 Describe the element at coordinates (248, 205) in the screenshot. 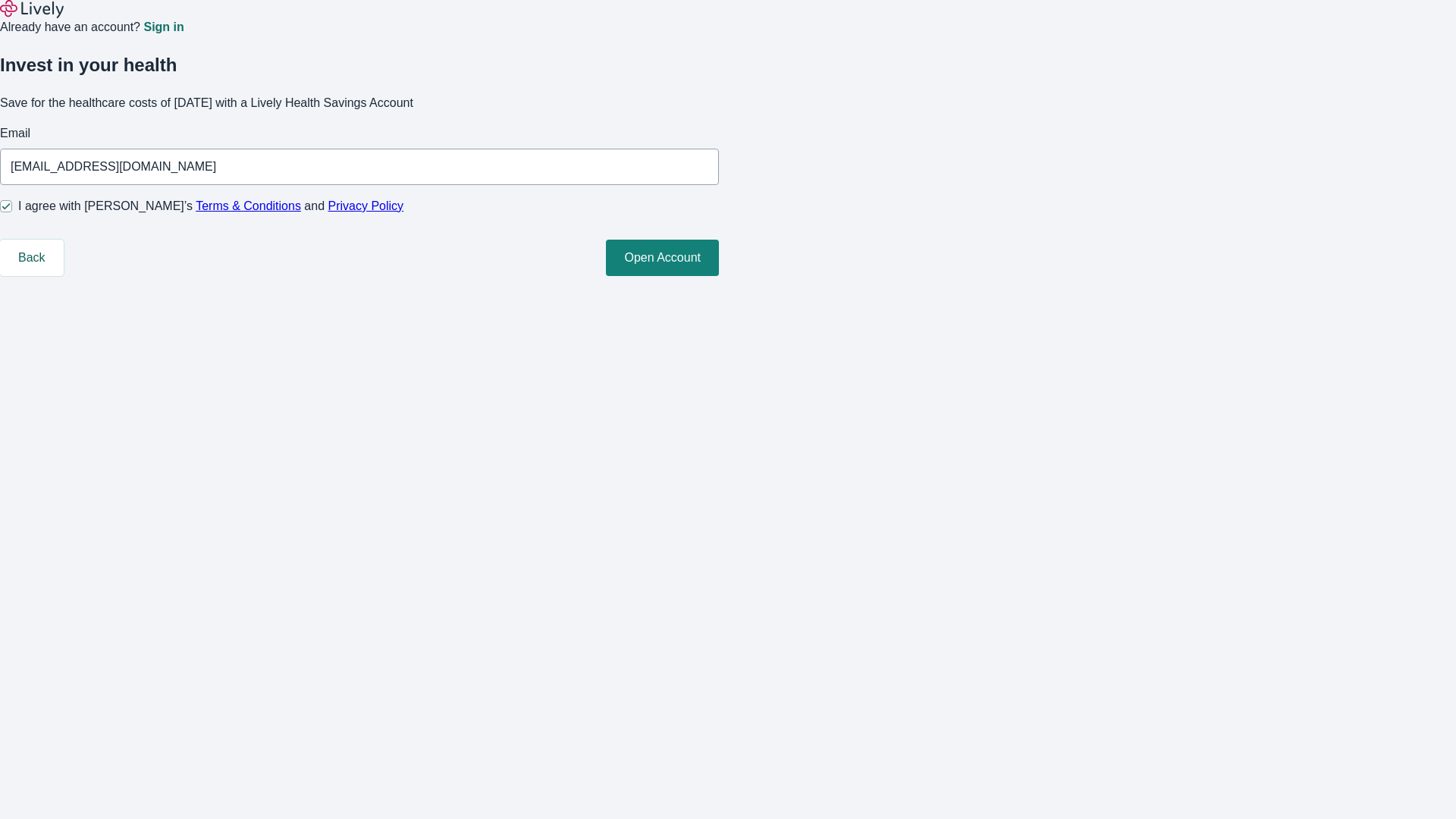

I see `a: Terms & Conditions` at that location.